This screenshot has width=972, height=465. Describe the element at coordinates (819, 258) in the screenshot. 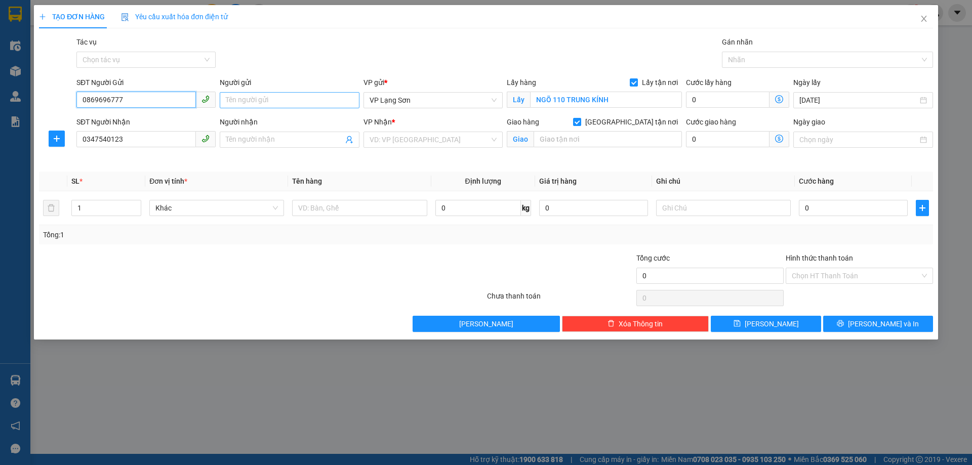

I see `label: Hình thức thanh toán` at that location.